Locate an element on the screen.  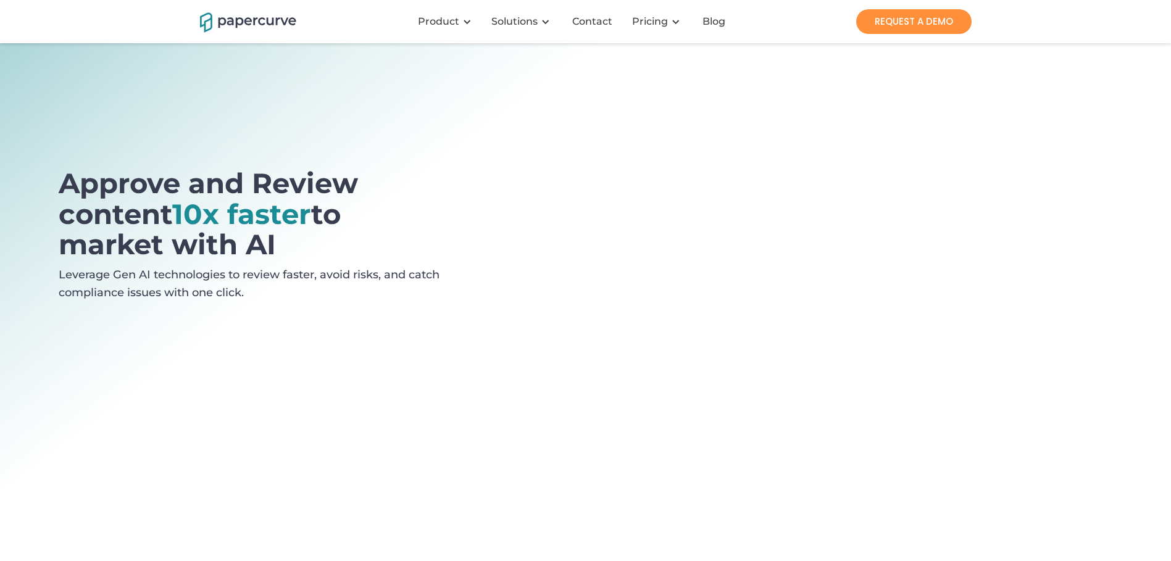
a: home is located at coordinates (240, 21).